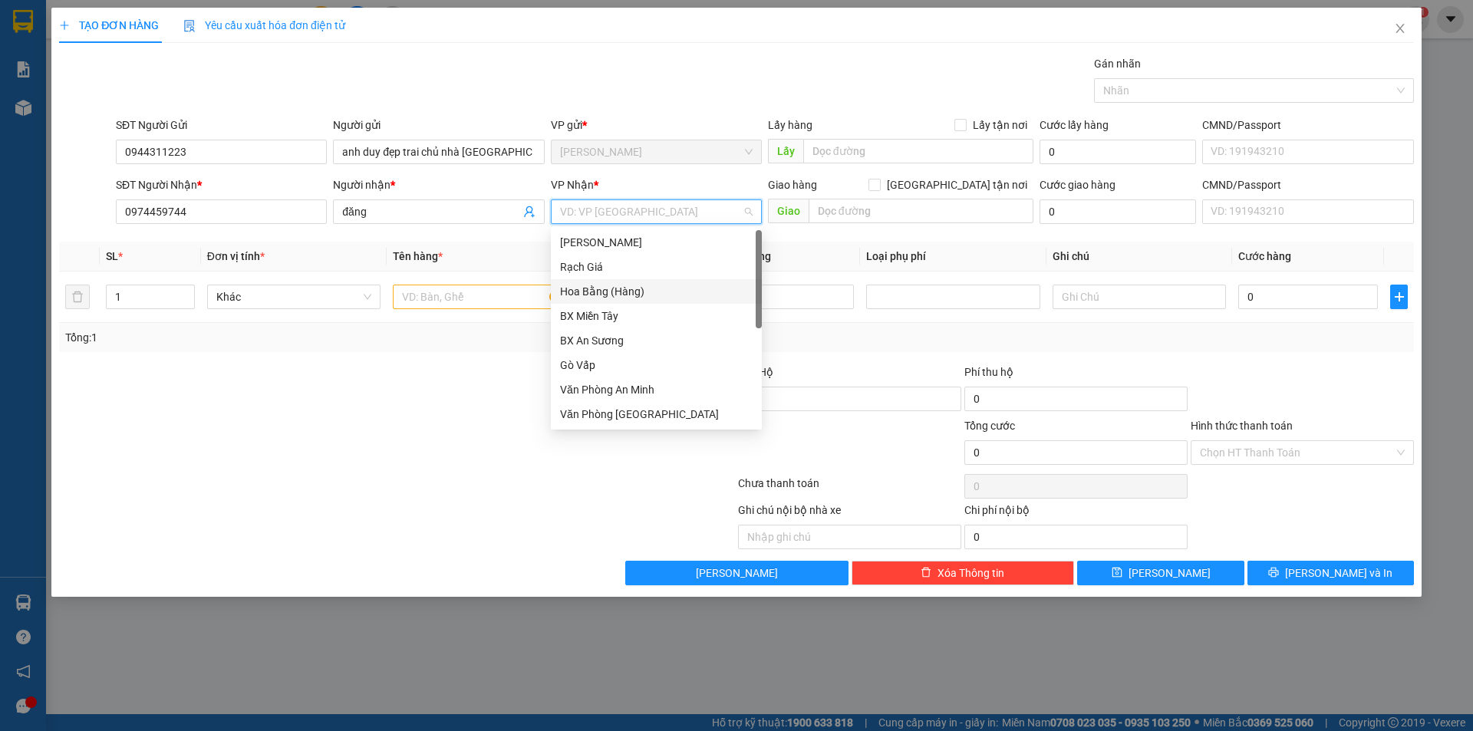 The image size is (1473, 731). What do you see at coordinates (417, 256) in the screenshot?
I see `span: Tên hàng` at bounding box center [417, 256].